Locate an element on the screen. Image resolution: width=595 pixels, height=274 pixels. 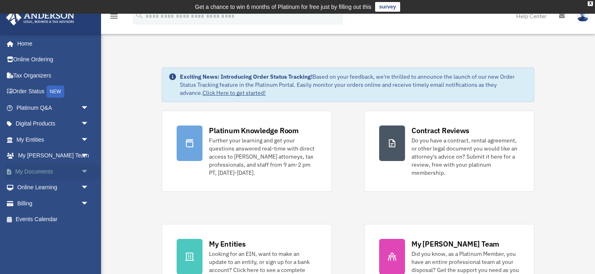
a: Digital Productsarrow_drop_down is located at coordinates (53, 124).